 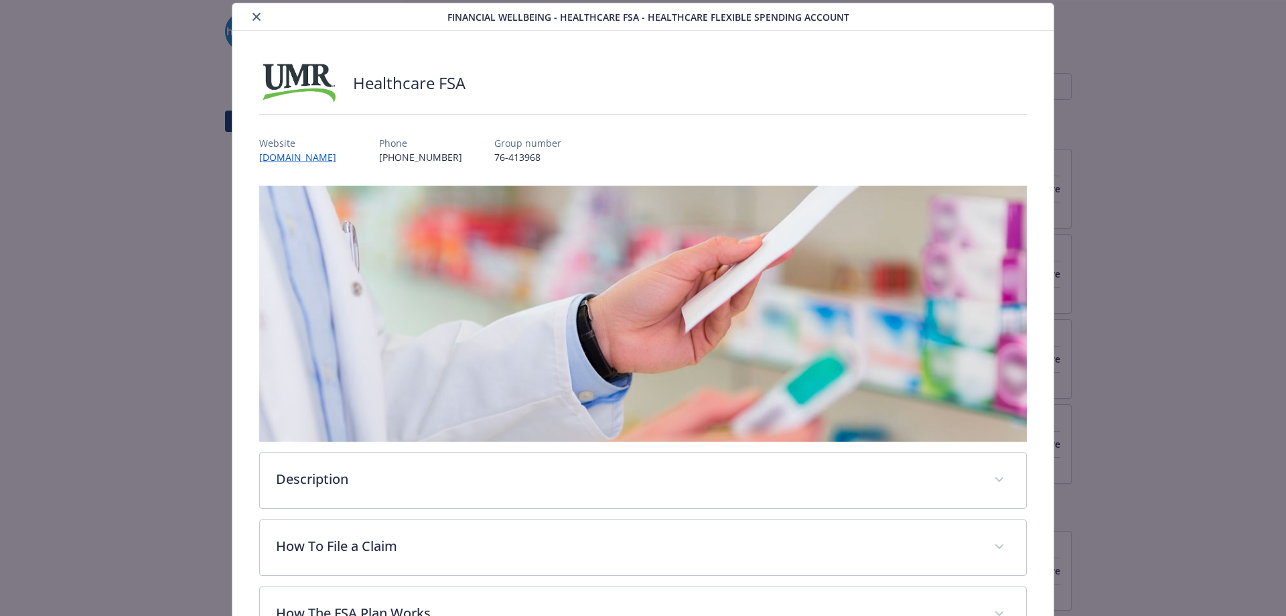 I want to click on button: close, so click(x=257, y=17).